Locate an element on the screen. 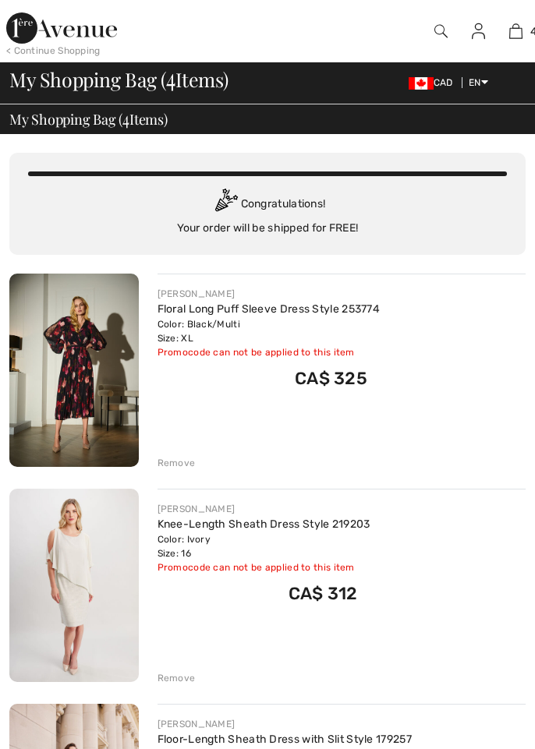 The image size is (535, 749). div: Color: Black/Multi Size: XL is located at coordinates (269, 331).